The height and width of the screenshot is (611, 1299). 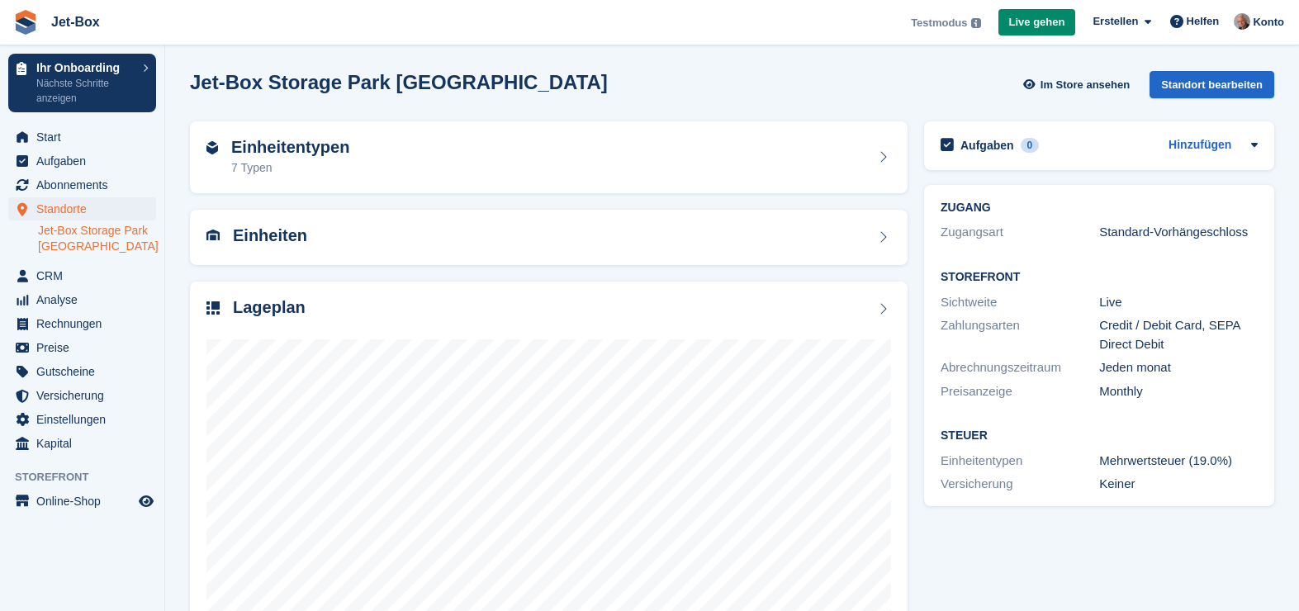 What do you see at coordinates (86, 300) in the screenshot?
I see `span: Analyse` at bounding box center [86, 300].